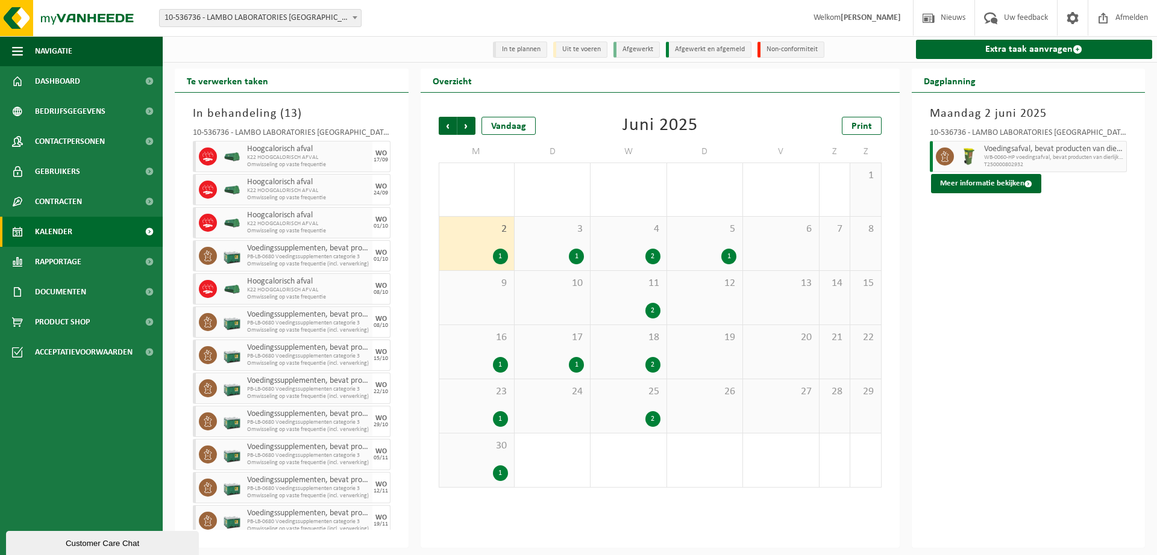  What do you see at coordinates (448, 126) in the screenshot?
I see `span: Vorige` at bounding box center [448, 126].